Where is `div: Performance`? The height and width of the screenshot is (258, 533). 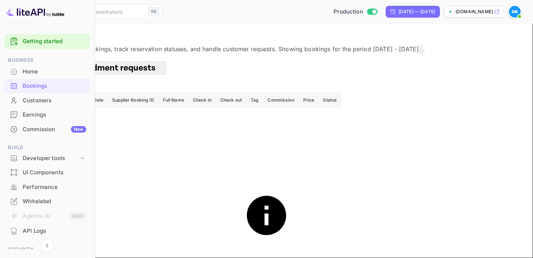
div: Performance is located at coordinates (54, 187).